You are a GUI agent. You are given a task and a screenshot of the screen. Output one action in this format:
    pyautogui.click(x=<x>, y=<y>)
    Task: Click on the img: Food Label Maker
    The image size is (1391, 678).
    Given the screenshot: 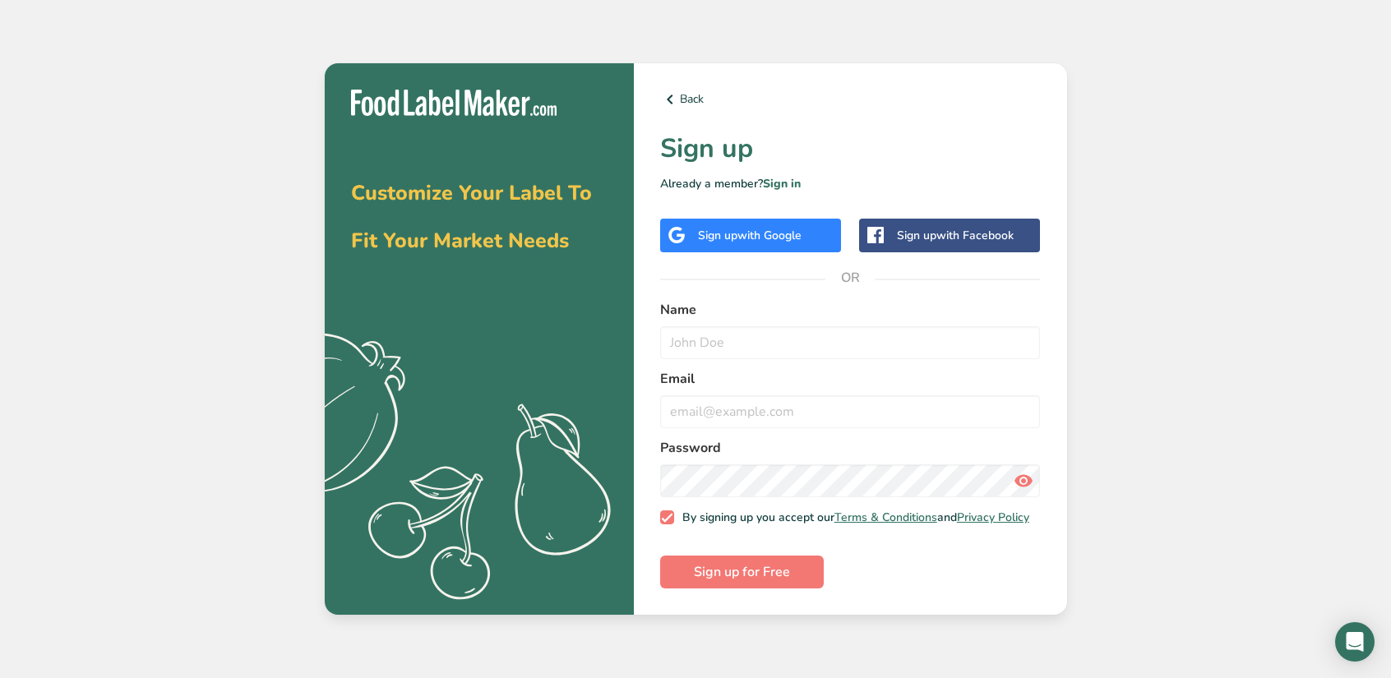 What is the action you would take?
    pyautogui.click(x=454, y=103)
    